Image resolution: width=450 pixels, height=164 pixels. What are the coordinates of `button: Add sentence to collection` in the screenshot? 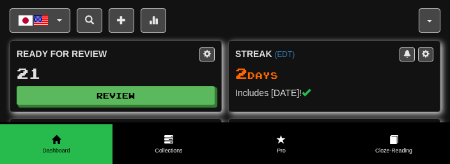 It's located at (121, 20).